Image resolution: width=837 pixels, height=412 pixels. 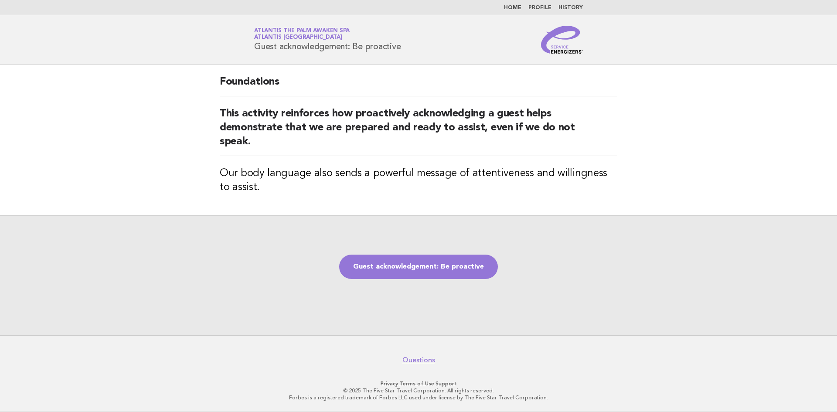 I want to click on a: Questions, so click(x=419, y=360).